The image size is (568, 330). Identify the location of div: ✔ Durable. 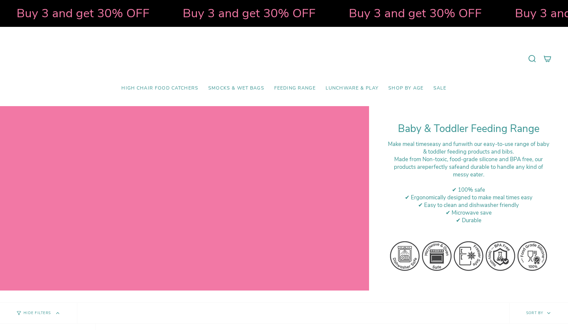
(469, 220).